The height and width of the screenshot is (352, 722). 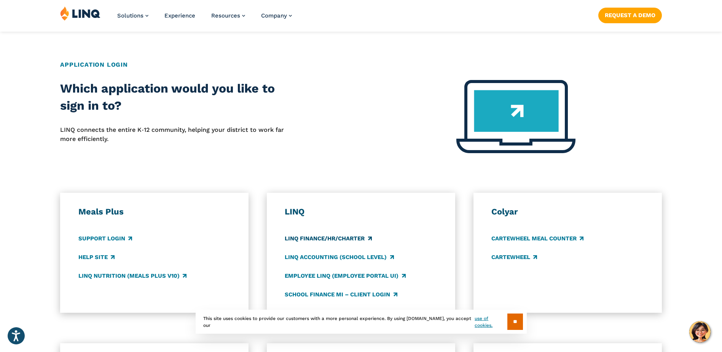 What do you see at coordinates (226, 16) in the screenshot?
I see `span: Resources` at bounding box center [226, 16].